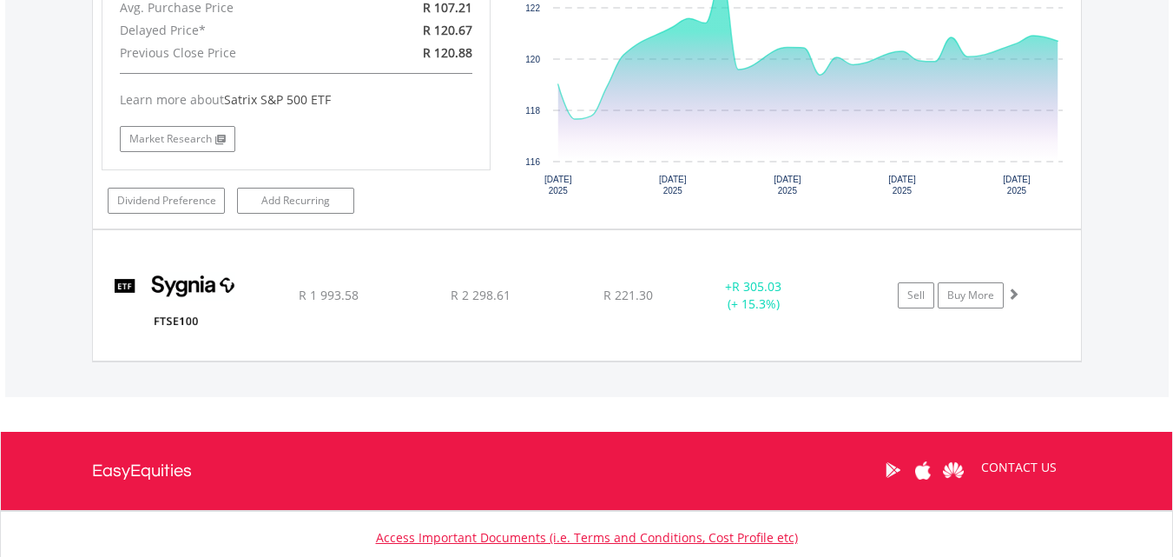 The image size is (1173, 557). Describe the element at coordinates (176, 304) in the screenshot. I see `img: TFSA.SYGUK.png` at that location.